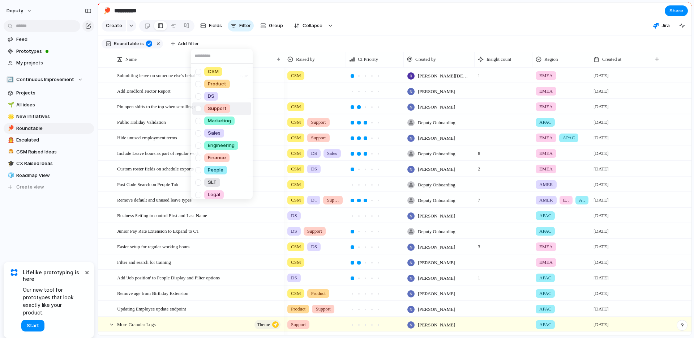 This screenshot has height=338, width=694. Describe the element at coordinates (213, 72) in the screenshot. I see `span: CSM` at that location.